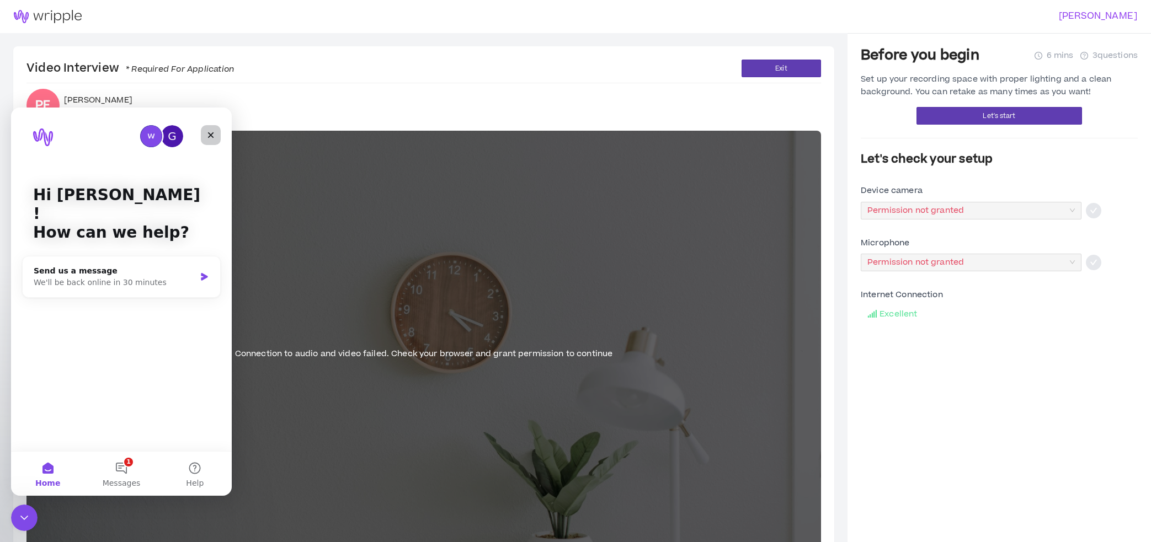 The height and width of the screenshot is (542, 1151). What do you see at coordinates (998, 116) in the screenshot?
I see `span: Let's start` at bounding box center [998, 116].